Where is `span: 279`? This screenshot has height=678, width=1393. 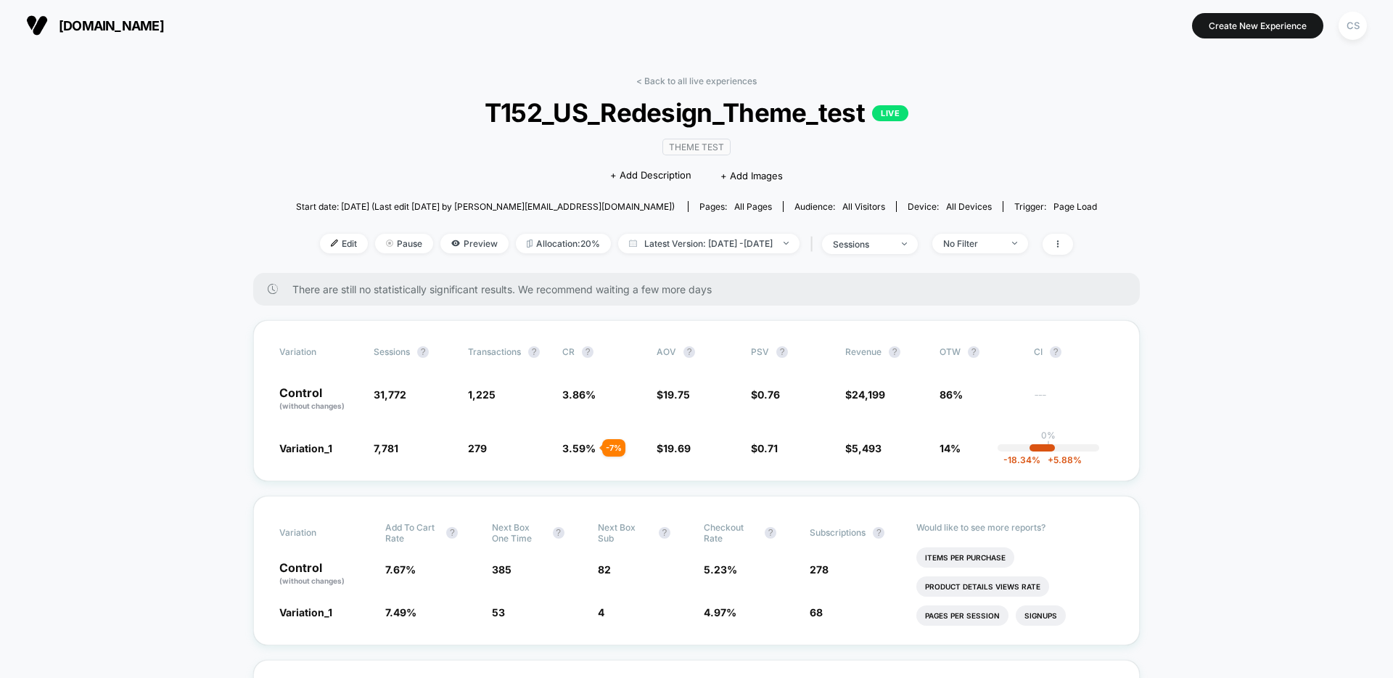
span: 279 is located at coordinates (477, 448).